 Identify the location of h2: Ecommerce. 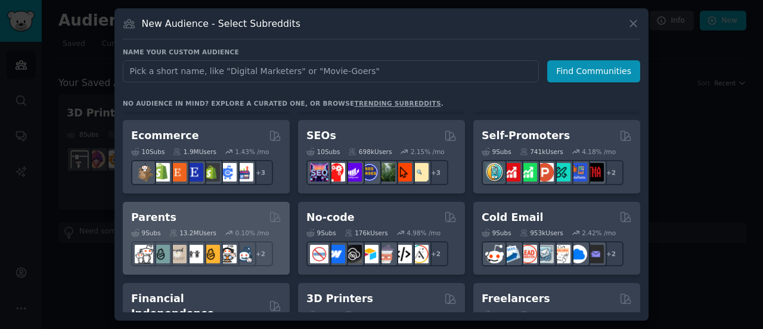
(165, 135).